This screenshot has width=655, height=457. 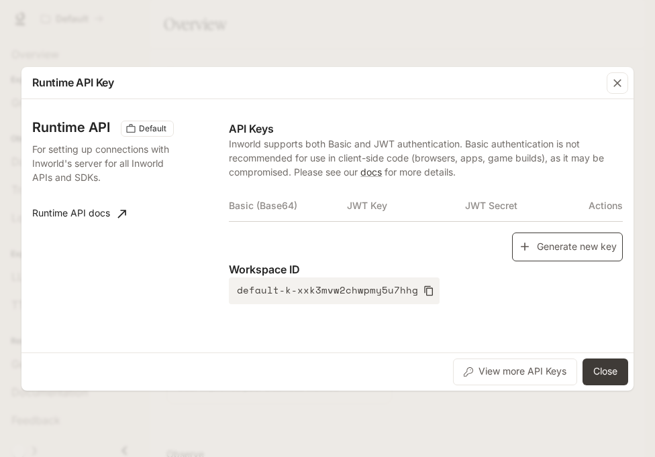 I want to click on button: View more API Keys, so click(x=514, y=372).